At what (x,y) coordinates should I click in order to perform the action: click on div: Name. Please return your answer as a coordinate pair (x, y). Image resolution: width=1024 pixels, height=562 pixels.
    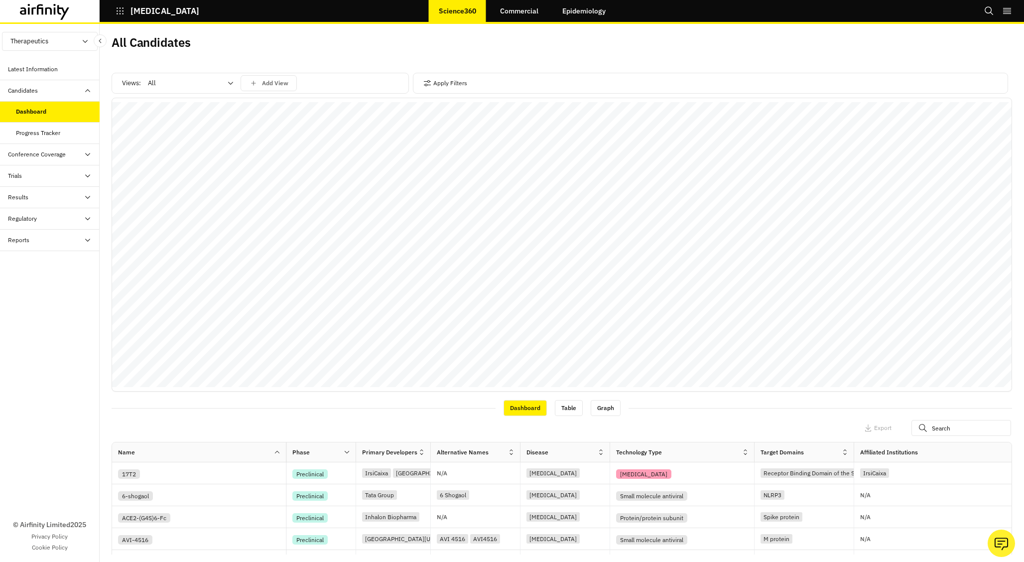
    Looking at the image, I should click on (127, 452).